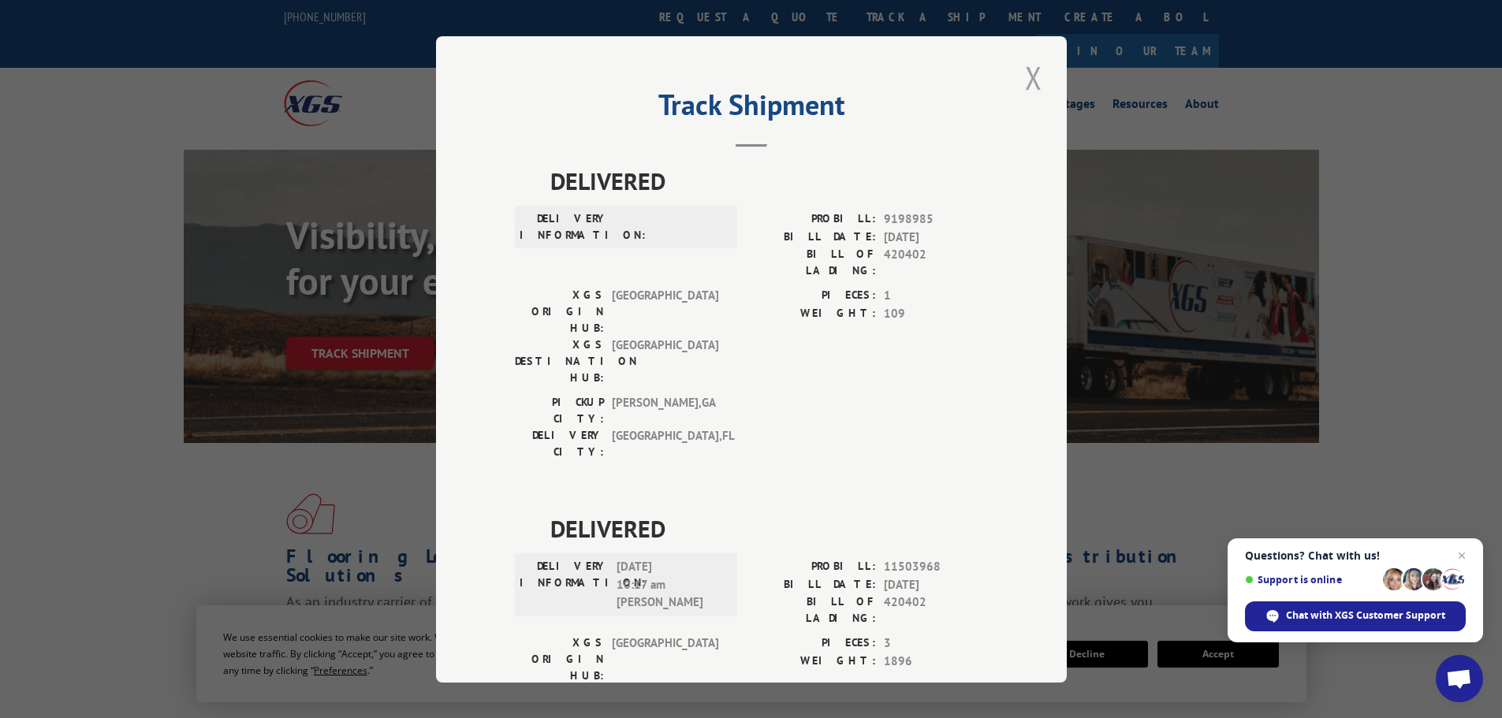  What do you see at coordinates (559, 361) in the screenshot?
I see `label: XGS DESTINATION HUB:` at bounding box center [559, 361].